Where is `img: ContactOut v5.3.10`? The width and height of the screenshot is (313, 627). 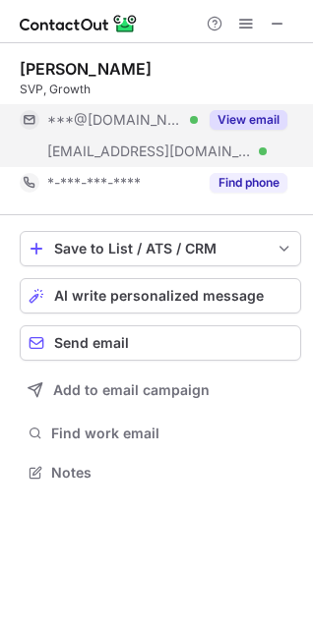 img: ContactOut v5.3.10 is located at coordinates (79, 24).